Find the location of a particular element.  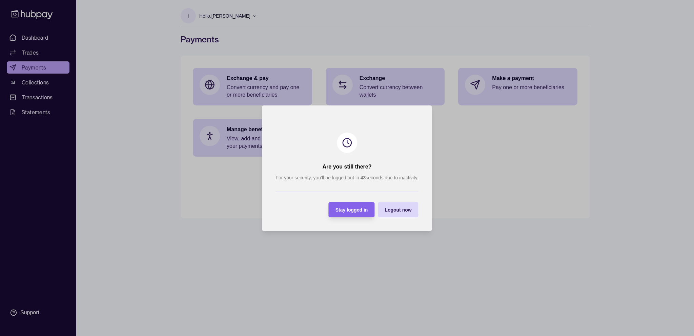

button: Stay logged in is located at coordinates (352, 209).